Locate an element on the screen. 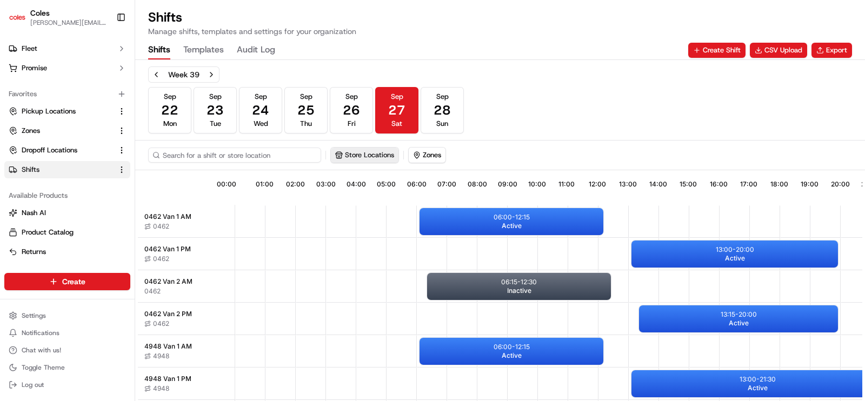 The height and width of the screenshot is (401, 865). span: 0462 Van 2 PM is located at coordinates (168, 314).